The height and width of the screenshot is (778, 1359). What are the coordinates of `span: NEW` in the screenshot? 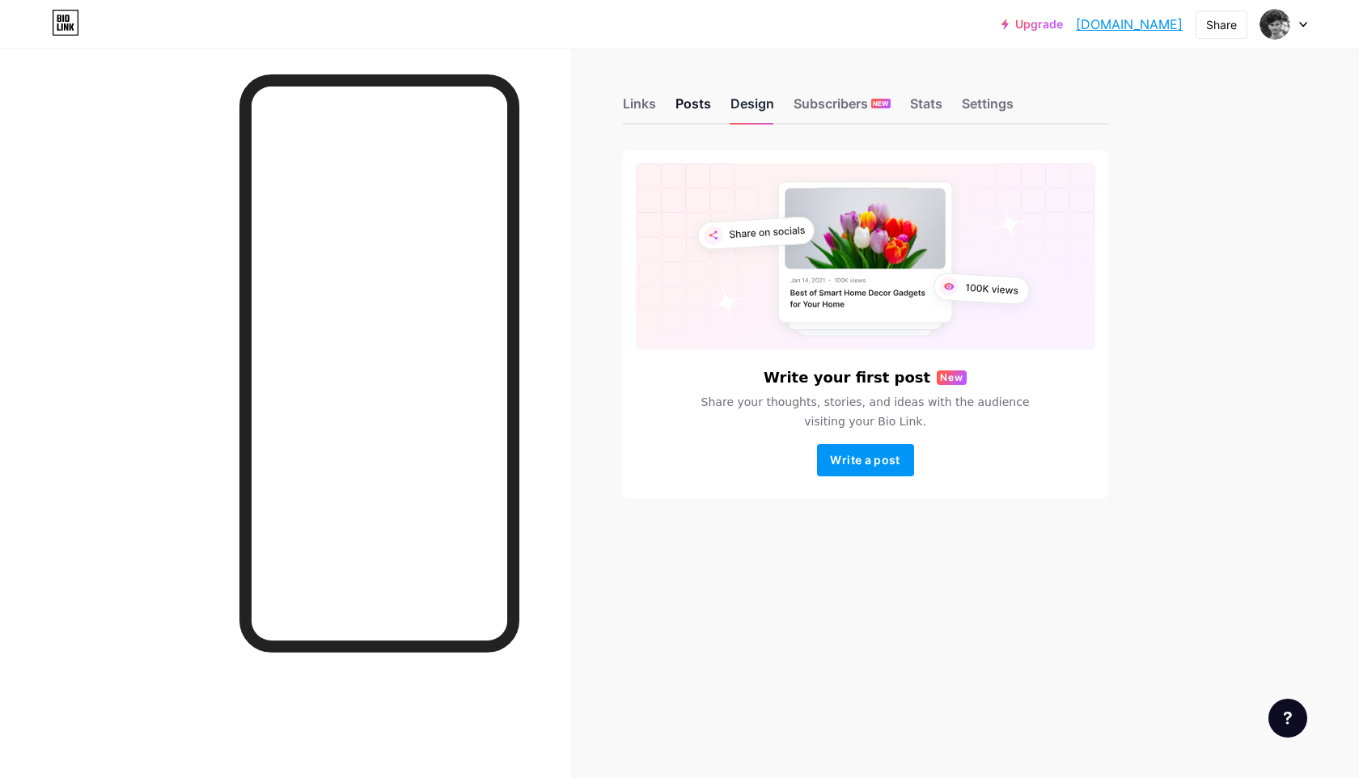 It's located at (880, 104).